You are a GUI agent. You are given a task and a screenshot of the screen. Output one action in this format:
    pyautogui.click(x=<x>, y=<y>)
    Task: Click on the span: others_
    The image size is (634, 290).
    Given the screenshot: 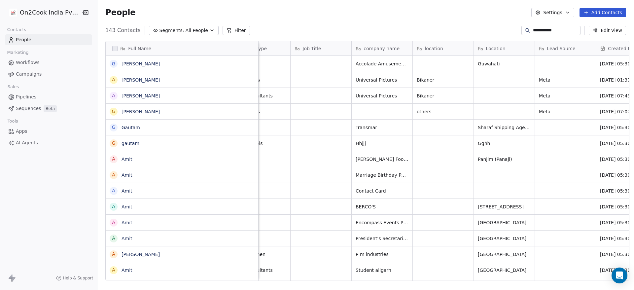 What is the action you would take?
    pyautogui.click(x=443, y=112)
    